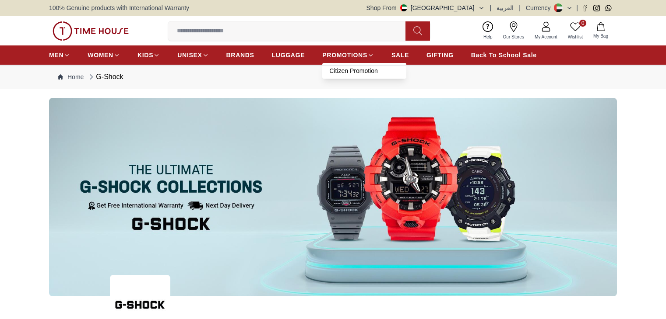 This screenshot has width=666, height=319. I want to click on a: GIFTING, so click(440, 55).